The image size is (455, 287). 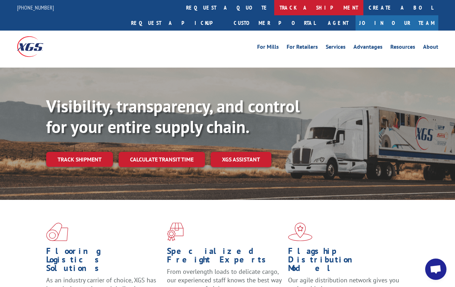 What do you see at coordinates (268, 48) in the screenshot?
I see `a: For Mills` at bounding box center [268, 48].